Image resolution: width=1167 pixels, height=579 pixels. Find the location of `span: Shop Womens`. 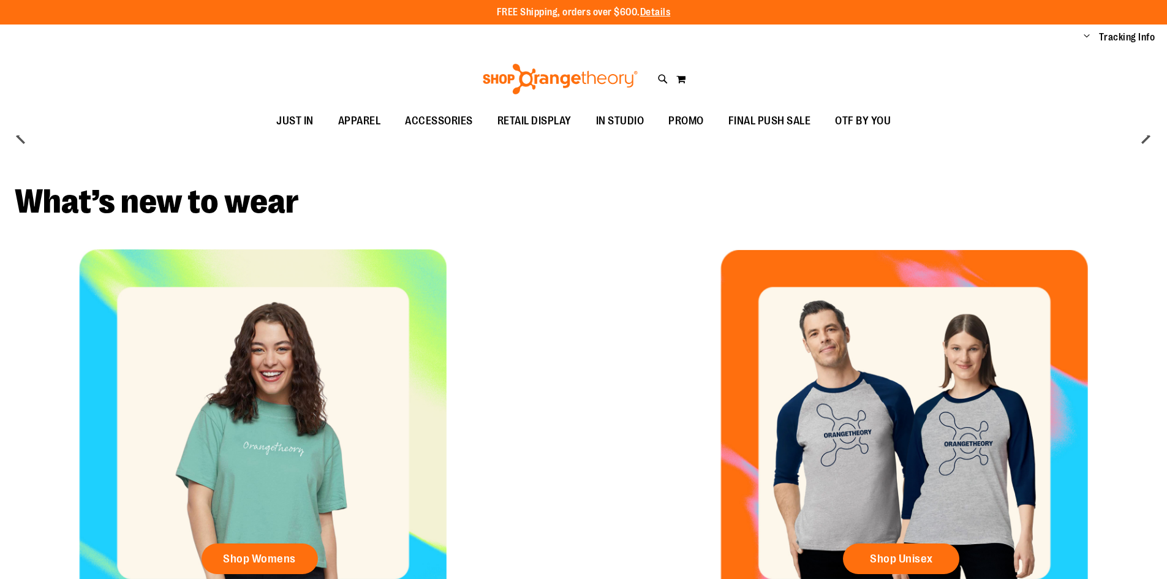

span: Shop Womens is located at coordinates (259, 559).